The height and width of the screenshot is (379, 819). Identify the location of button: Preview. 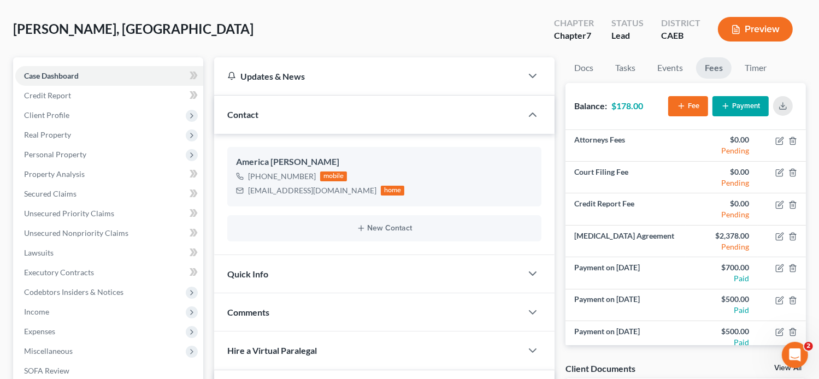
(755, 29).